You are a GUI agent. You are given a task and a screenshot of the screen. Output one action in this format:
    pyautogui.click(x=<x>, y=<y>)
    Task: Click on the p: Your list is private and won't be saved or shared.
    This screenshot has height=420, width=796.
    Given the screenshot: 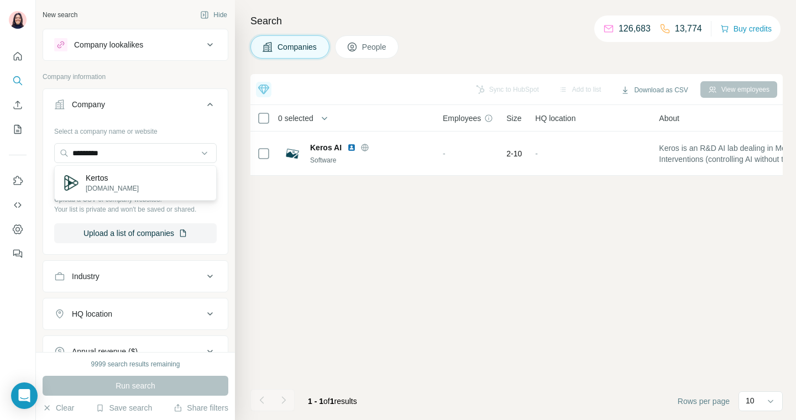 What is the action you would take?
    pyautogui.click(x=135, y=209)
    